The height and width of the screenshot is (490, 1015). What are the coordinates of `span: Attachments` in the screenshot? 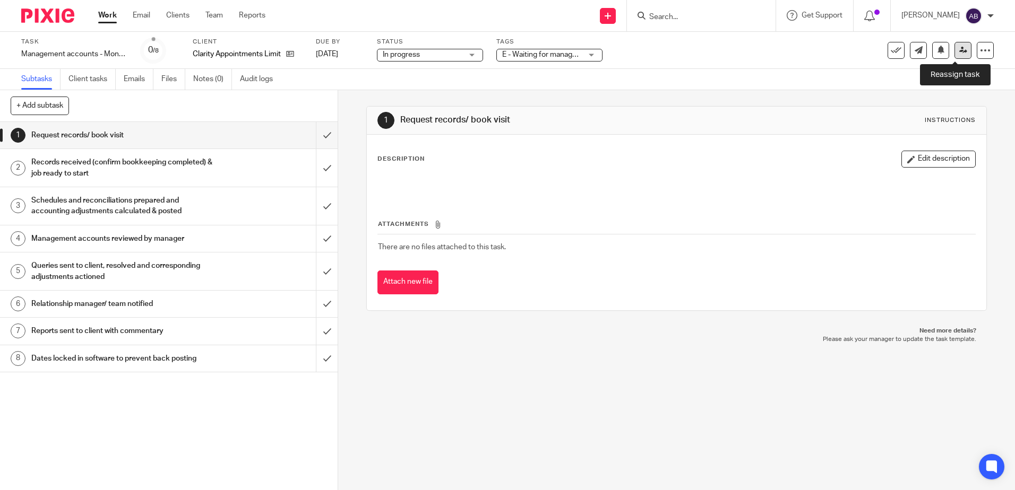 It's located at (403, 224).